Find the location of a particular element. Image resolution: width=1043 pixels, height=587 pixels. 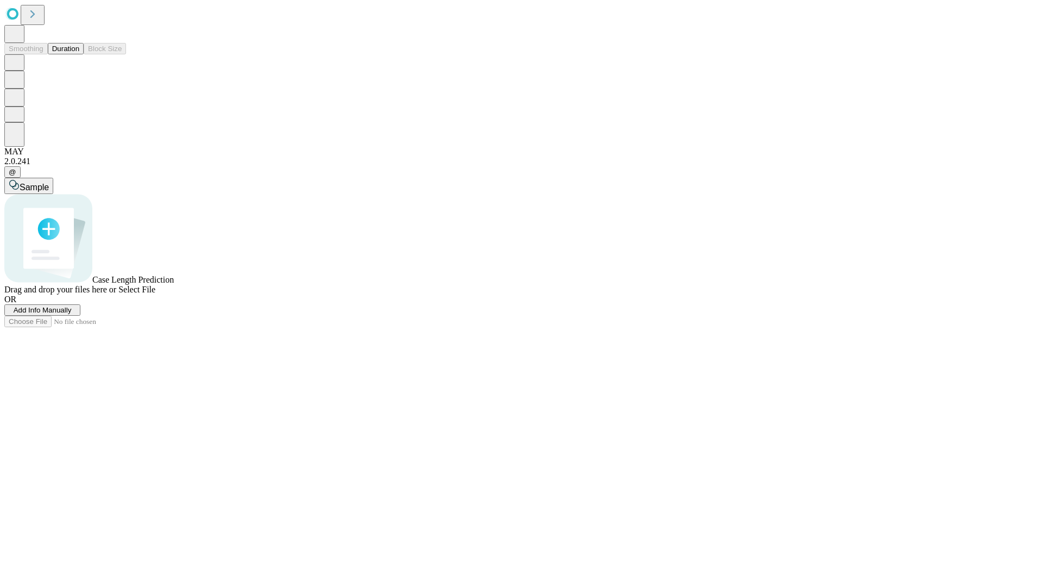

button: Block Size is located at coordinates (105, 48).